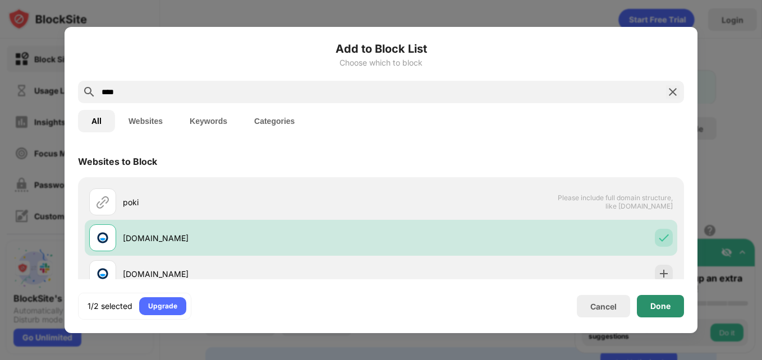  What do you see at coordinates (208, 121) in the screenshot?
I see `button: Keywords` at bounding box center [208, 121].